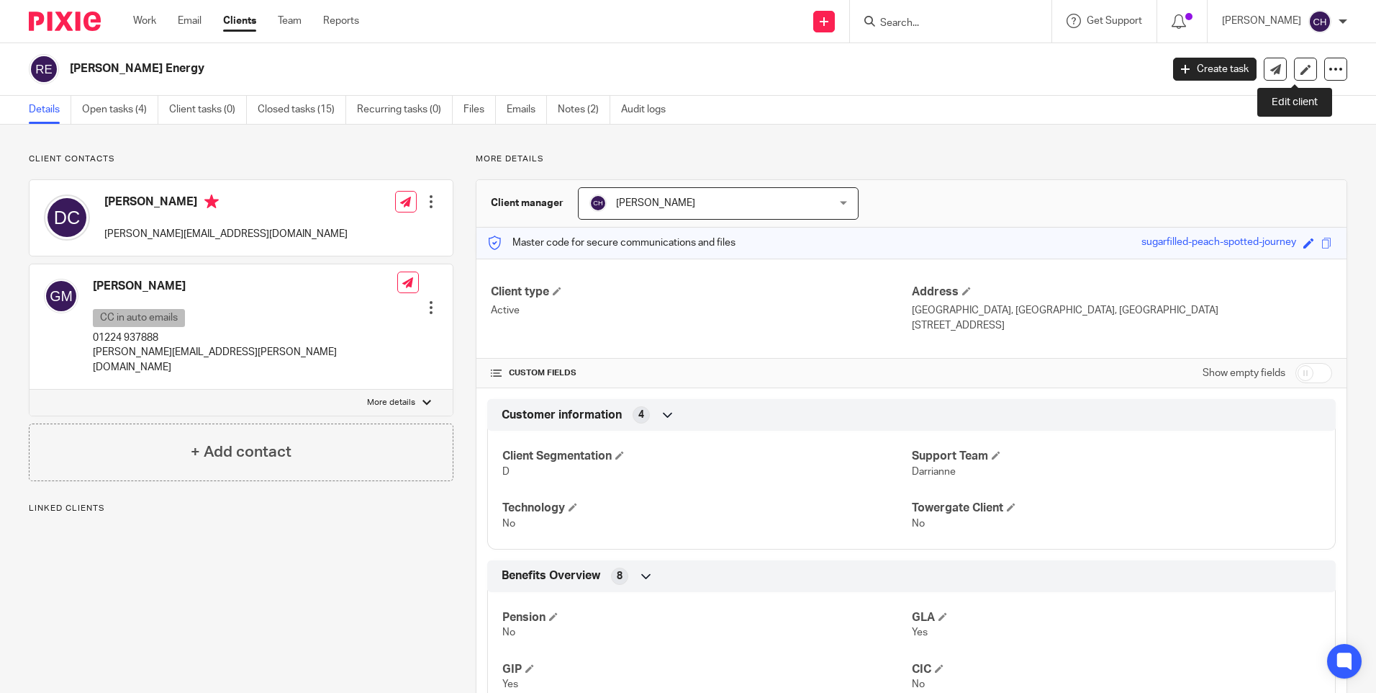 The width and height of the screenshot is (1376, 693). Describe the element at coordinates (240, 21) in the screenshot. I see `a: Clients` at that location.